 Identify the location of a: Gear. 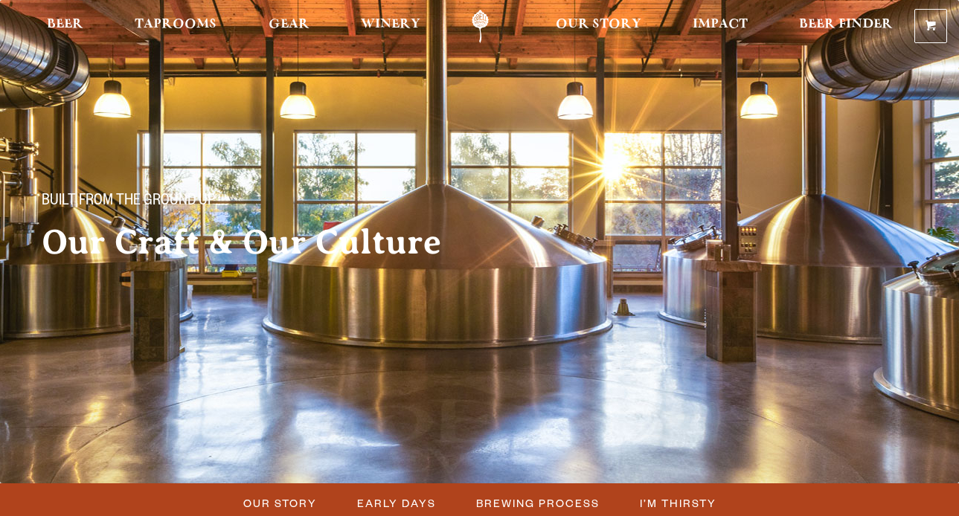
(289, 26).